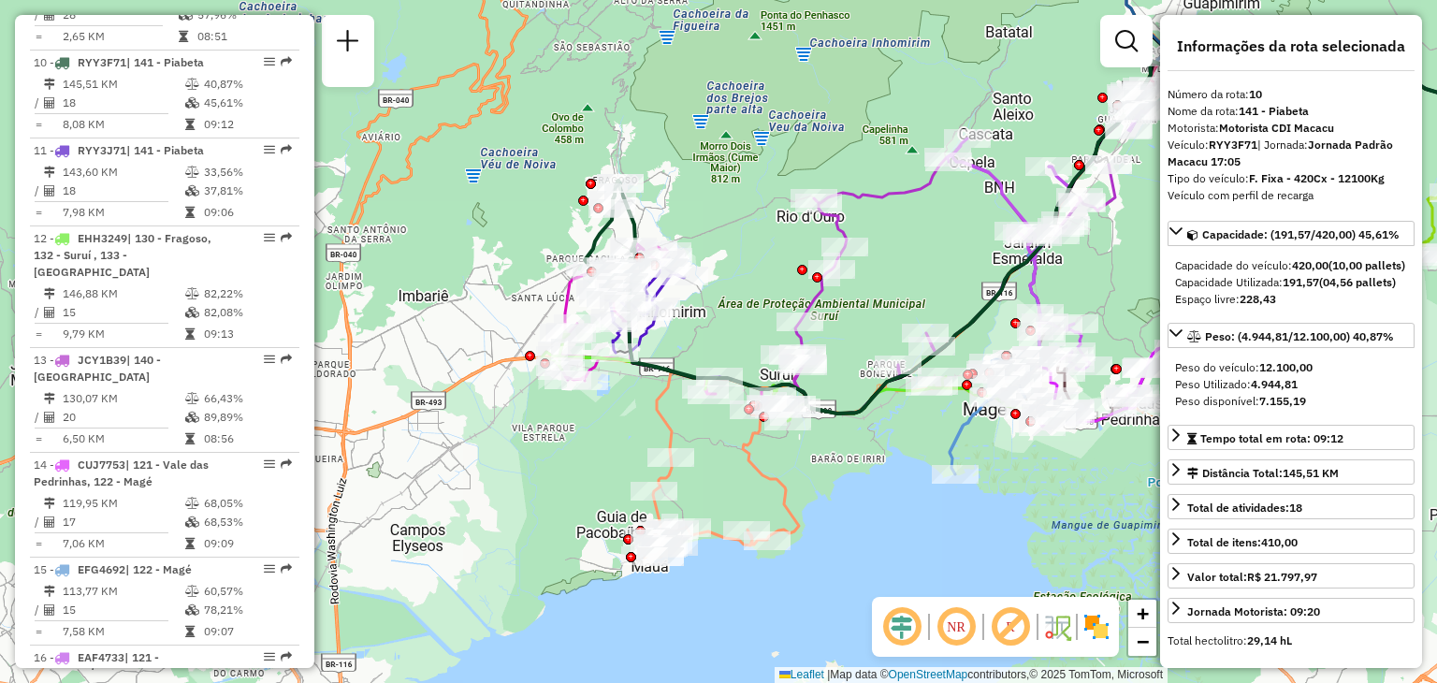 The width and height of the screenshot is (1437, 683). I want to click on div: Número da rota:, so click(1291, 95).